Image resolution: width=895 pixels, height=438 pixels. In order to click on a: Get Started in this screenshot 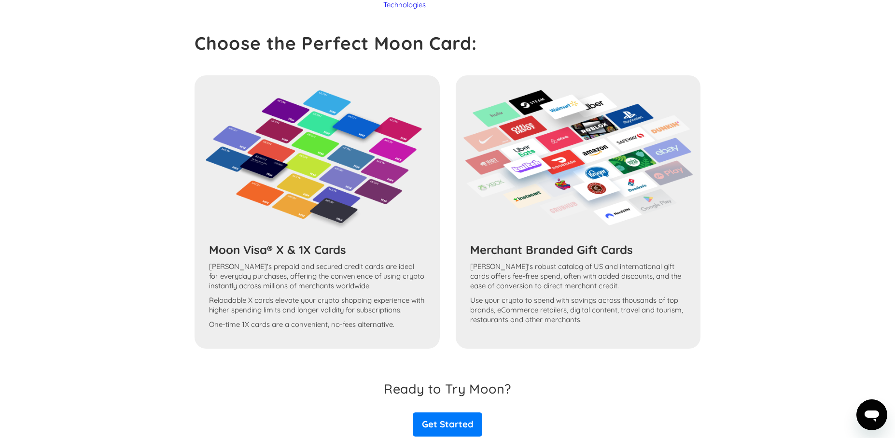, I will do `click(448, 424)`.